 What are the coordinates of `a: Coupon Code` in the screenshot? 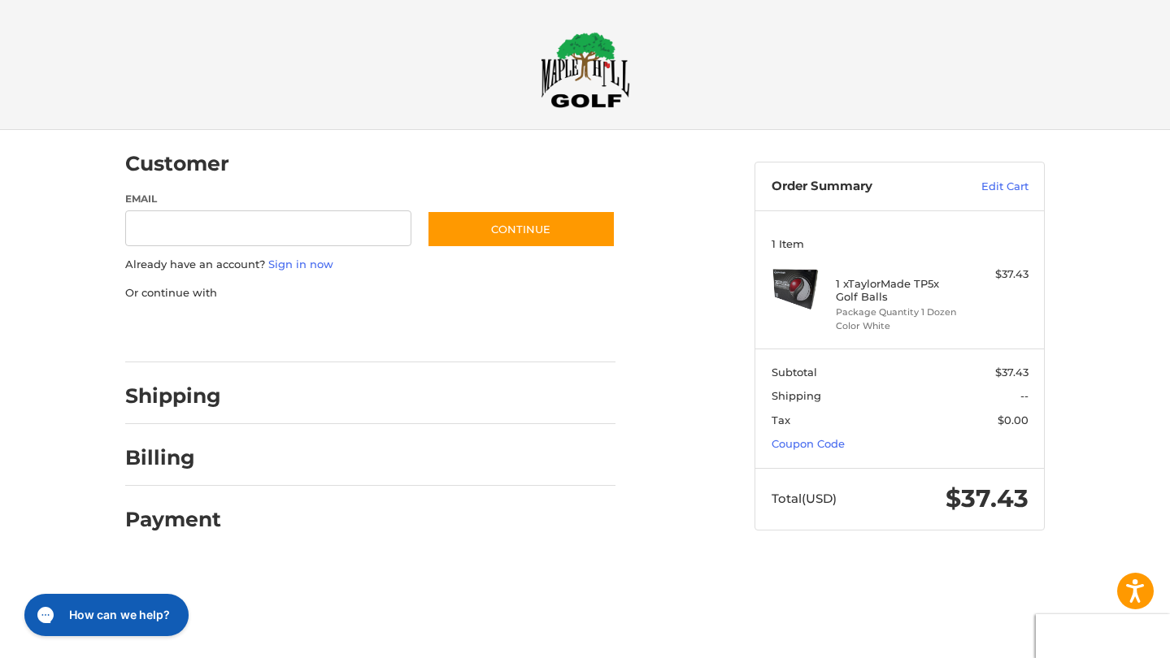 It's located at (808, 444).